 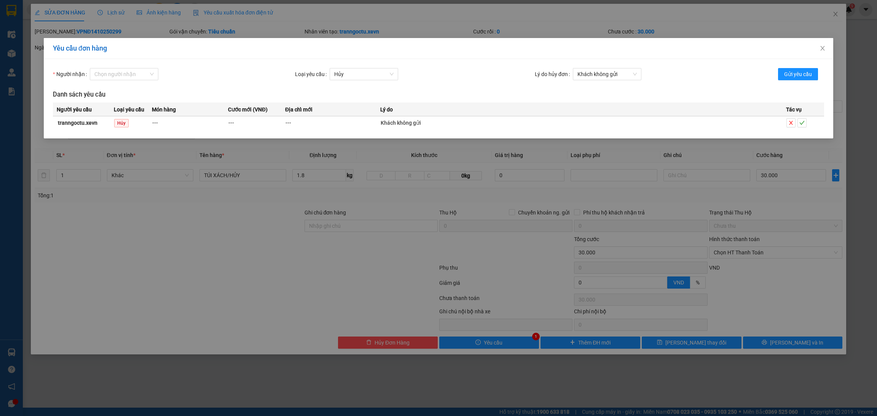 What do you see at coordinates (802, 123) in the screenshot?
I see `span: check` at bounding box center [802, 123].